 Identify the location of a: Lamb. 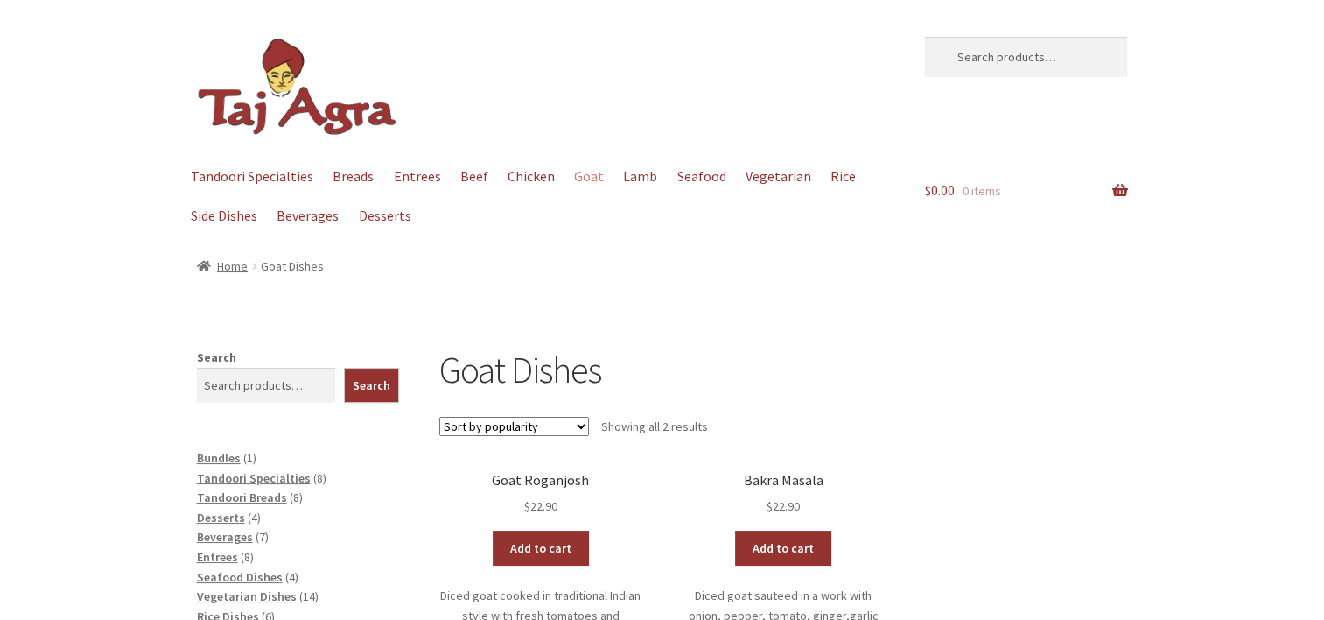
(641, 176).